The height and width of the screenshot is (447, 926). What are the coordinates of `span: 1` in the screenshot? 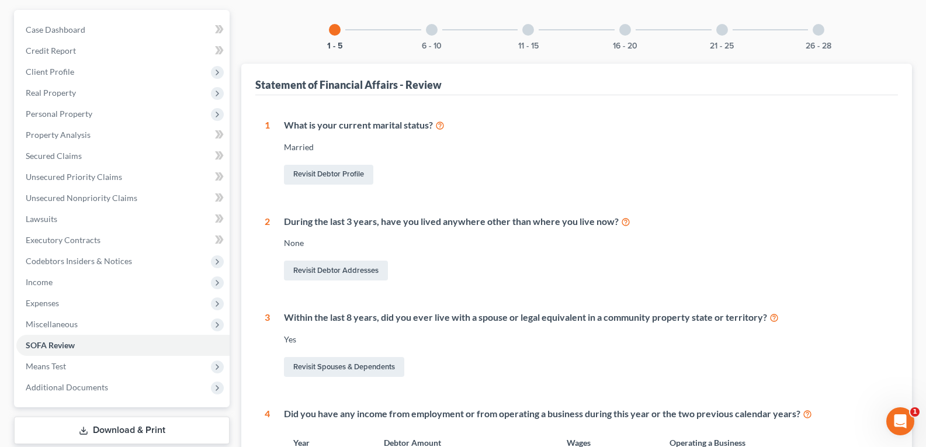 It's located at (915, 412).